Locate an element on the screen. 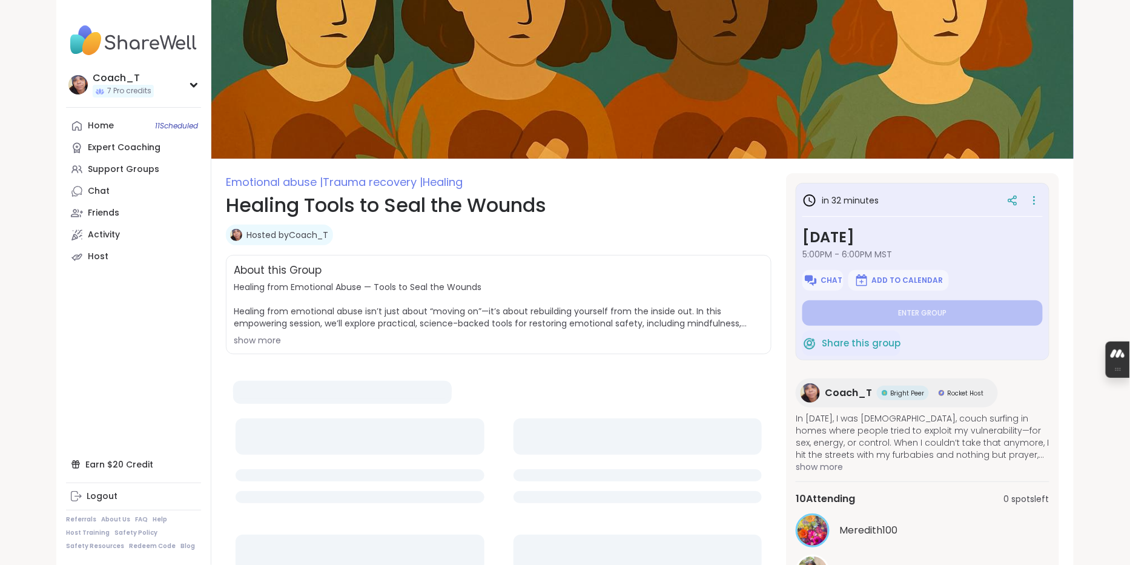 Image resolution: width=1130 pixels, height=565 pixels. img: Rocket Host is located at coordinates (942, 393).